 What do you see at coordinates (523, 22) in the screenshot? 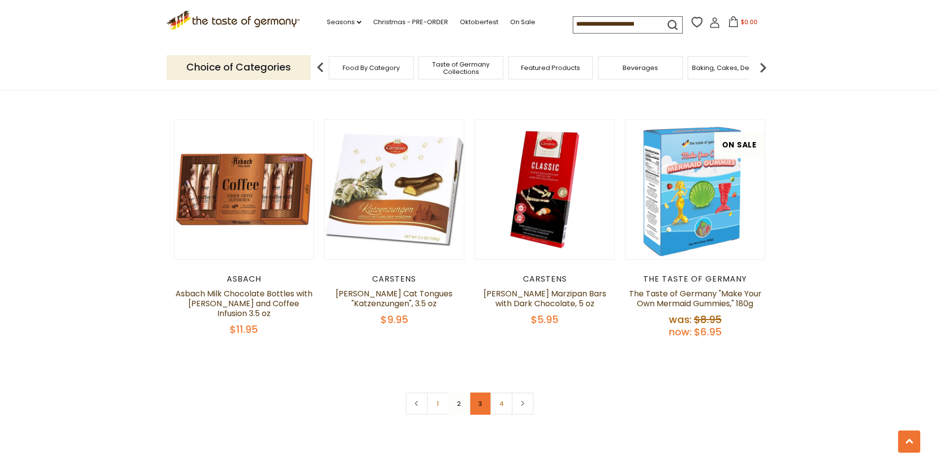
I see `a: On Sale` at bounding box center [523, 22].